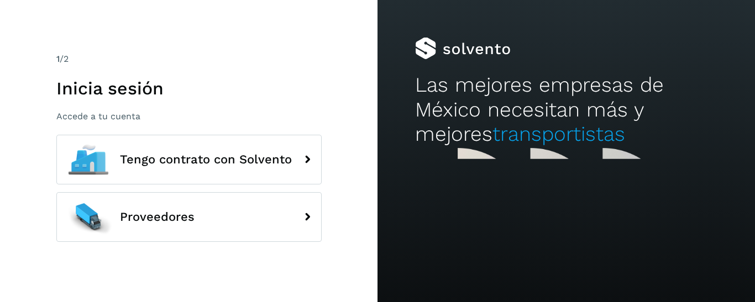 Image resolution: width=755 pixels, height=302 pixels. Describe the element at coordinates (189, 88) in the screenshot. I see `h1: Inicia sesión` at that location.